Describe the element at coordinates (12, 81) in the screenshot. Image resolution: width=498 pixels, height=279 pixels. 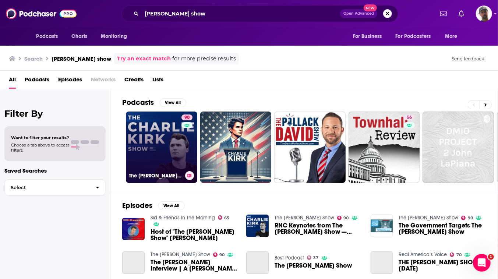
I see `span: All` at that location.